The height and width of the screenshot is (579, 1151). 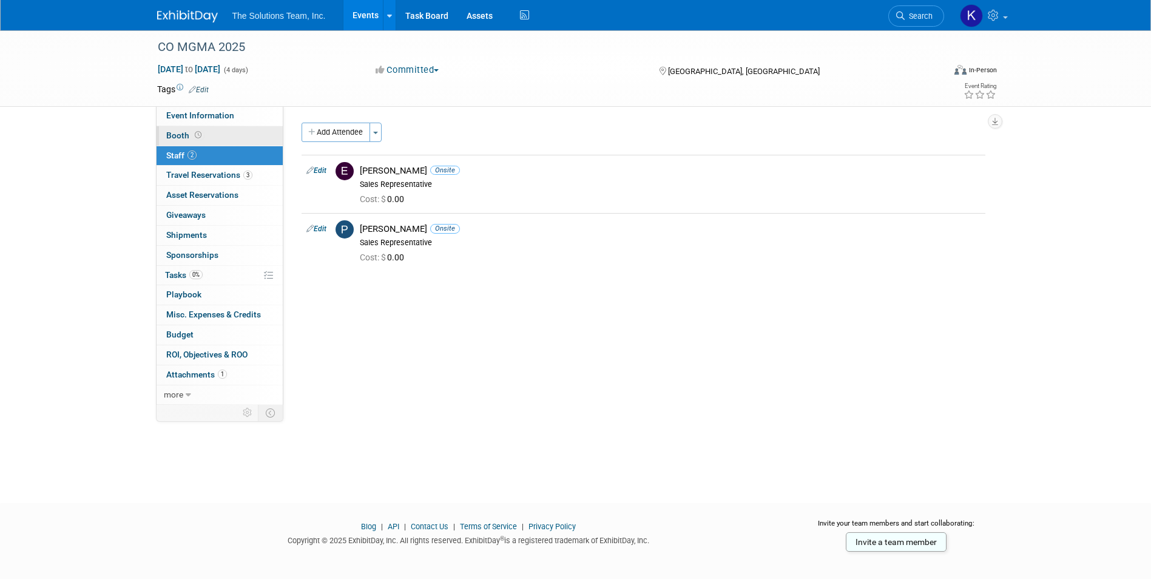 What do you see at coordinates (540, 47) in the screenshot?
I see `div: CO MGMA 2025` at bounding box center [540, 47].